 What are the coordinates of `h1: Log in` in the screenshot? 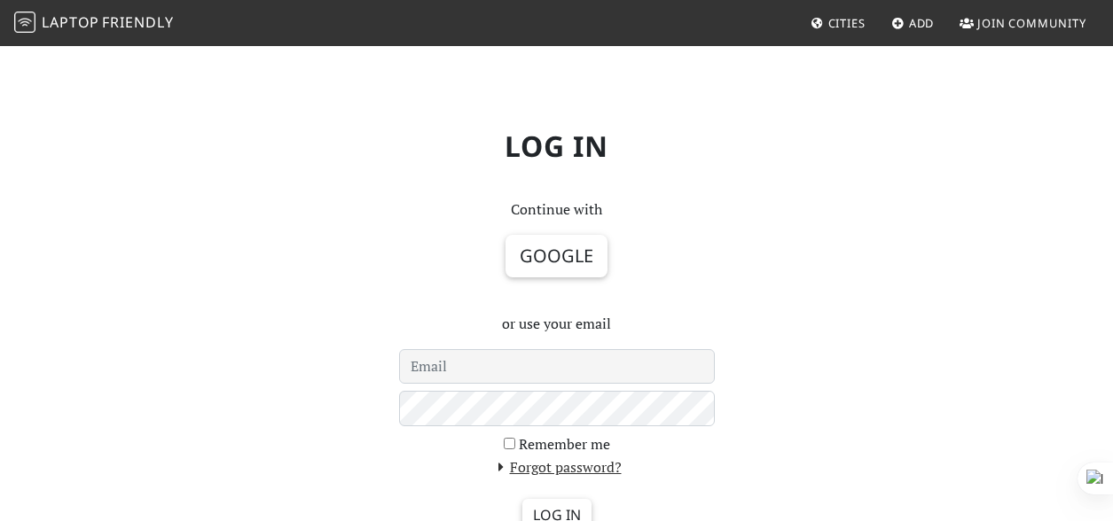 It's located at (557, 146).